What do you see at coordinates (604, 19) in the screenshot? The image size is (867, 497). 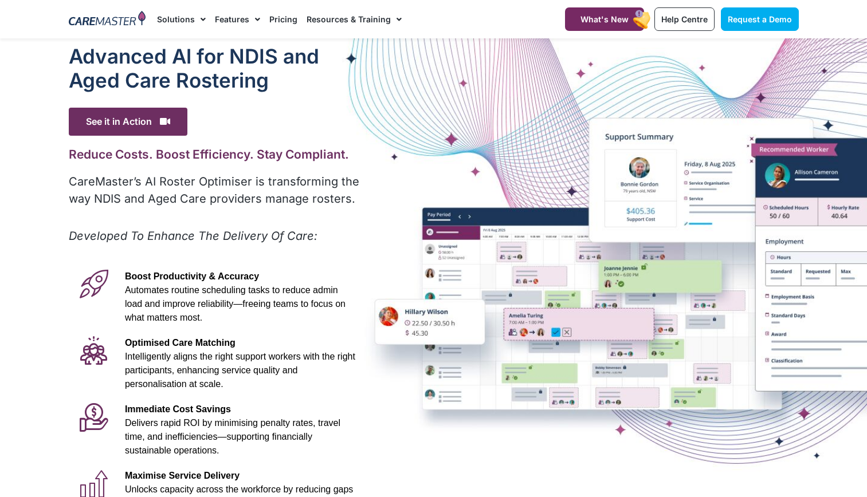 I see `a: What's New` at bounding box center [604, 19].